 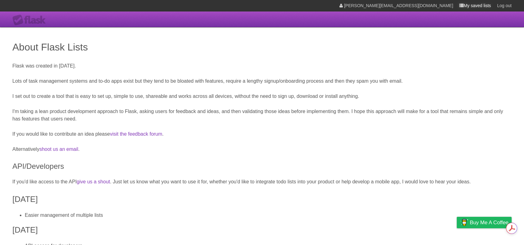 I want to click on span: Buy me a coffee, so click(x=489, y=222).